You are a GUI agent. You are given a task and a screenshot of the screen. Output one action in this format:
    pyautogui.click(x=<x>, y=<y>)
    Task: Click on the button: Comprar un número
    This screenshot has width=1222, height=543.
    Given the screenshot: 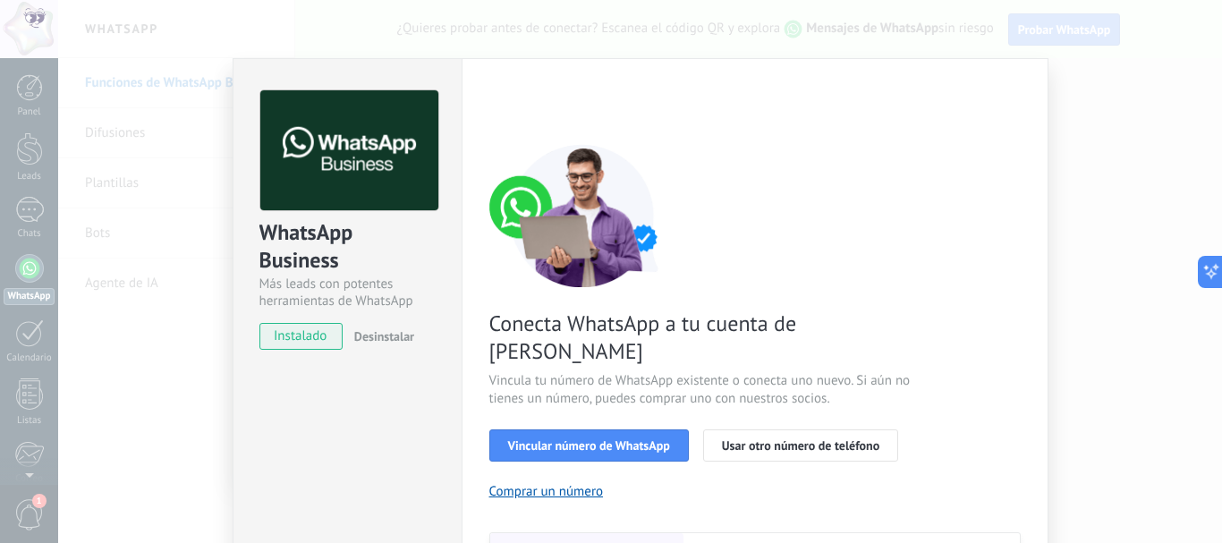 What is the action you would take?
    pyautogui.click(x=547, y=491)
    